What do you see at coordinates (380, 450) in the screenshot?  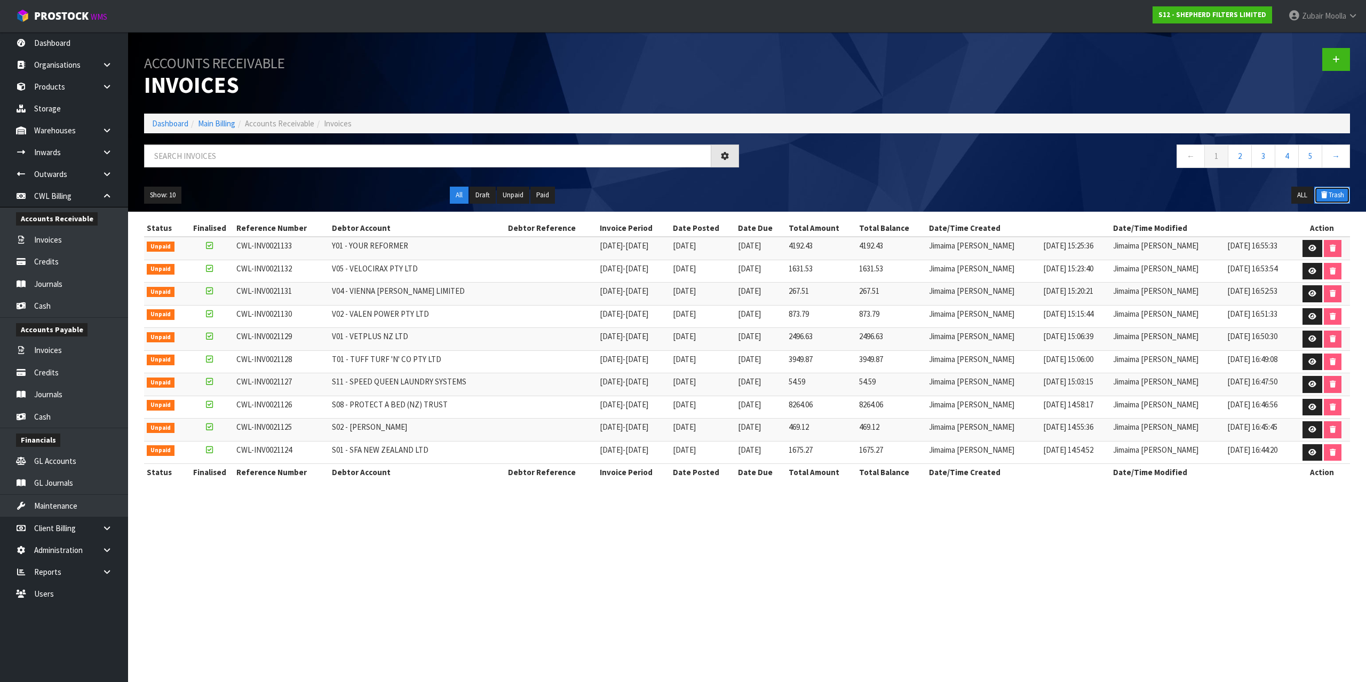 I see `span: S01 - SFA NEW ZEALAND LTD` at bounding box center [380, 450].